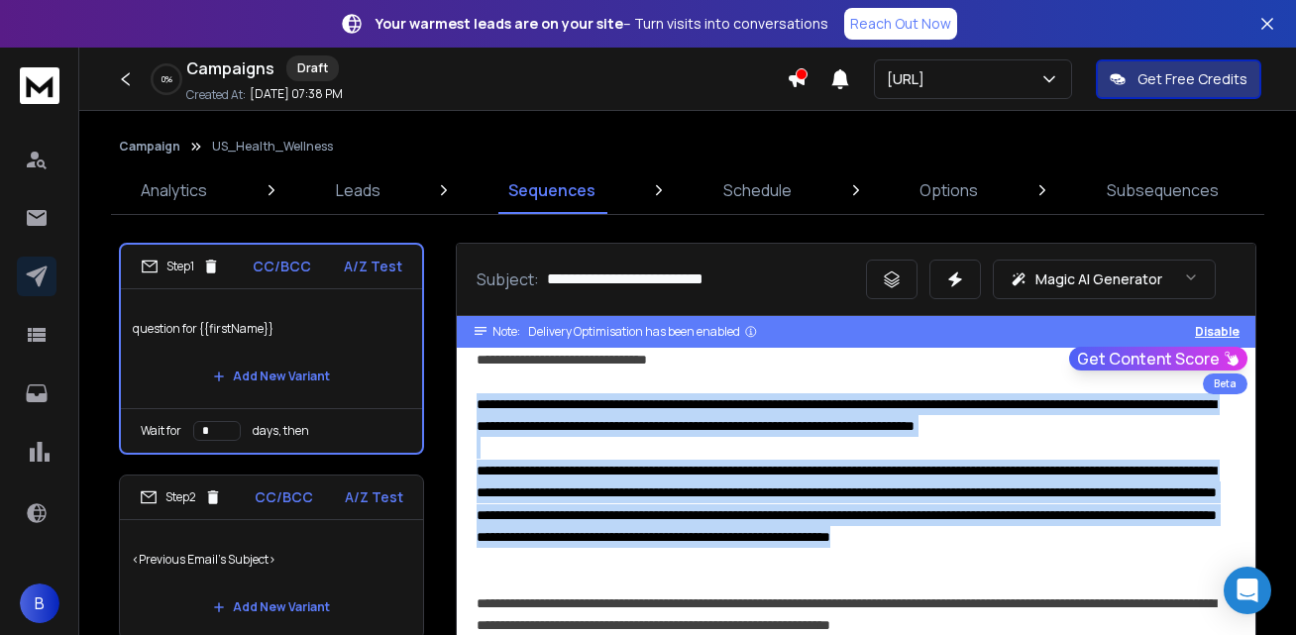  Describe the element at coordinates (173, 190) in the screenshot. I see `a: Analytics` at that location.